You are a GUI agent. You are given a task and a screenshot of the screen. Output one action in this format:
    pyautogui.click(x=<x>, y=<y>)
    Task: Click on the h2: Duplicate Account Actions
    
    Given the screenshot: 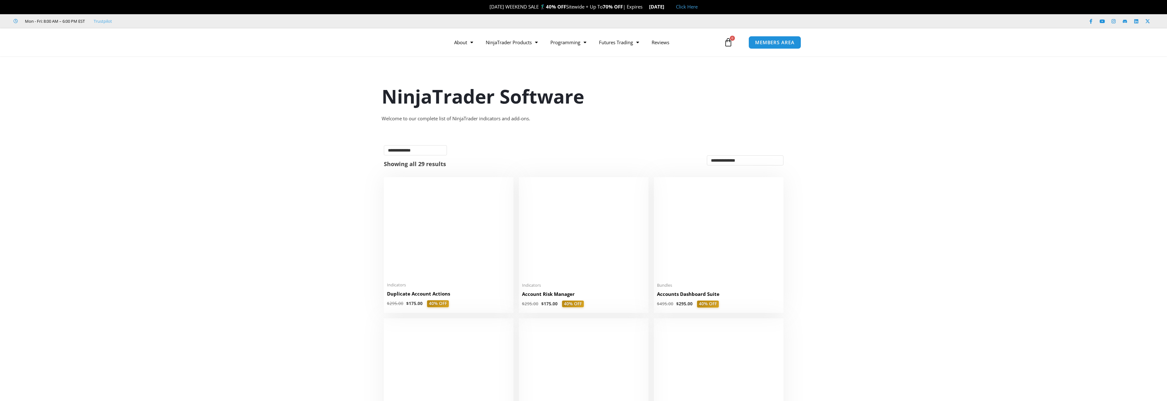 What is the action you would take?
    pyautogui.click(x=448, y=293)
    